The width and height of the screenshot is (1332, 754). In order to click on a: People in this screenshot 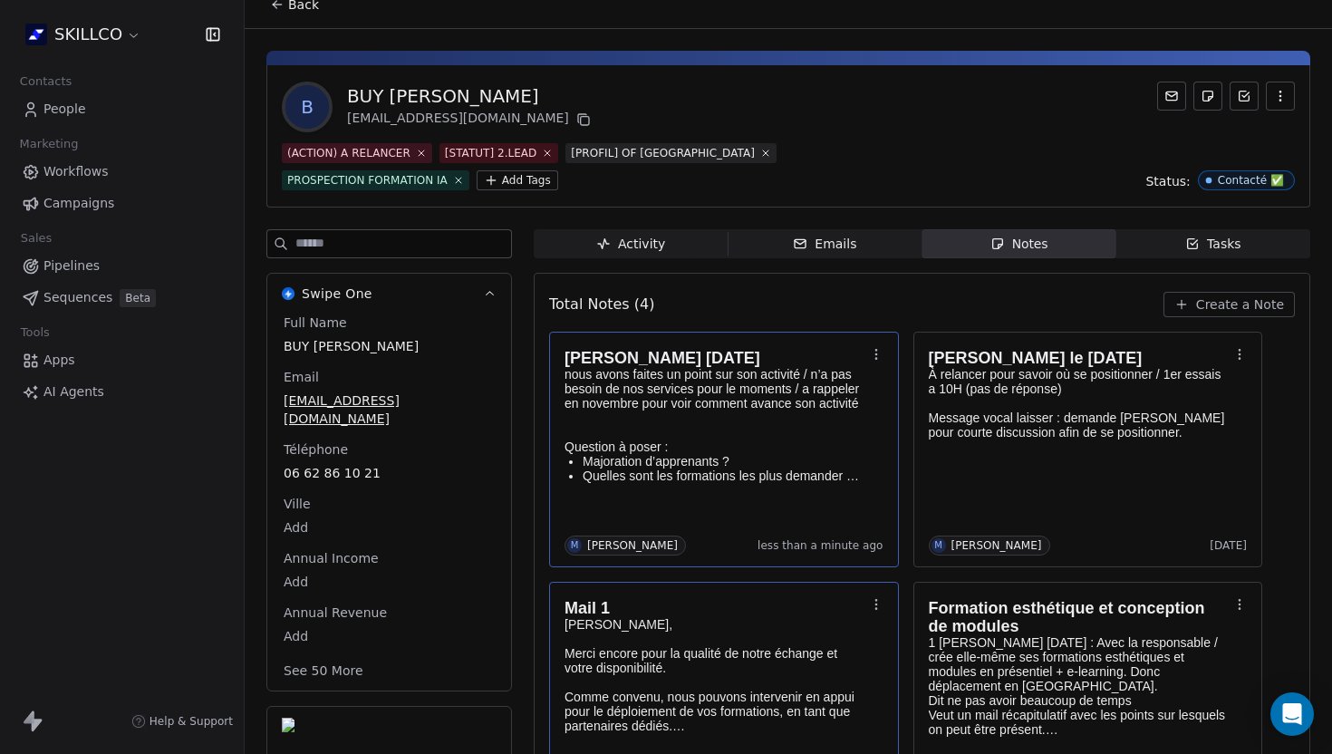, I will do `click(121, 109)`.